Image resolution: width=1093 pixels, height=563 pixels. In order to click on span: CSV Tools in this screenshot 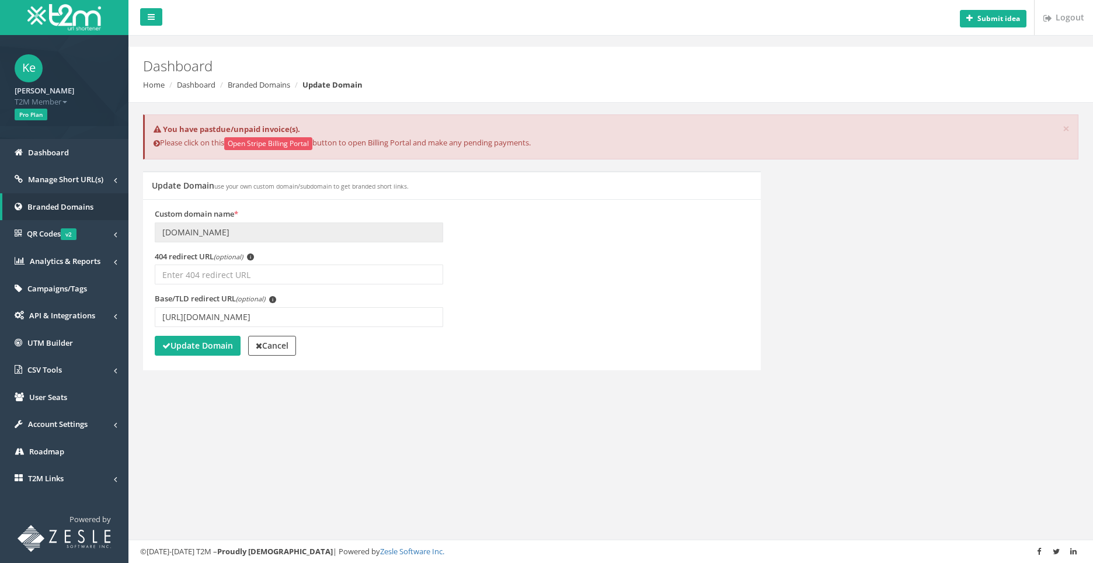, I will do `click(44, 370)`.